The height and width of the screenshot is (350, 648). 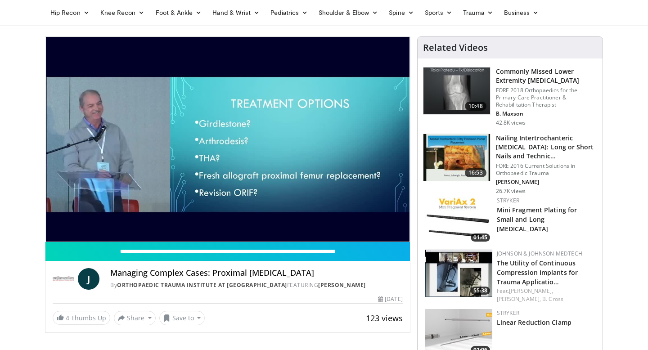 I want to click on a: J, so click(x=89, y=279).